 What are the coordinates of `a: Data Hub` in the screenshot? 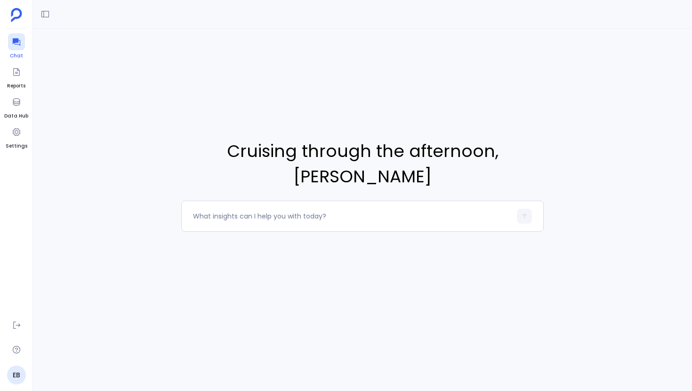 It's located at (16, 107).